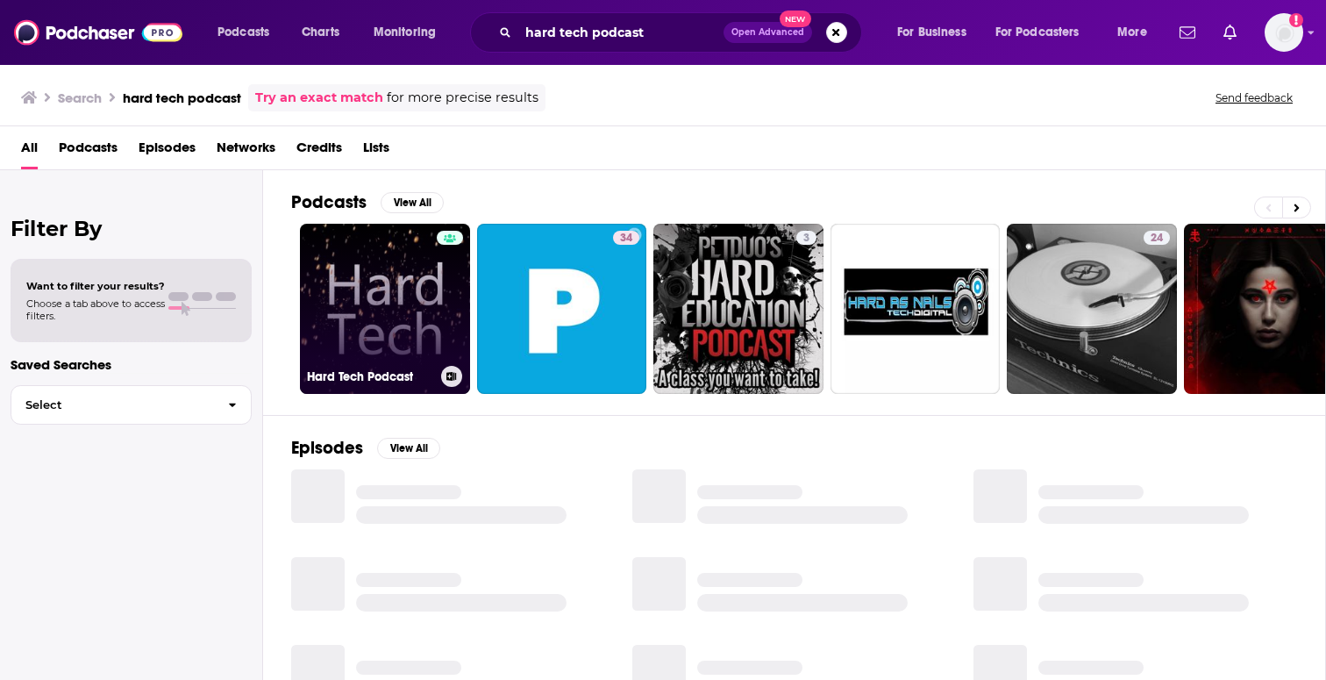  I want to click on span: Logged in as maiak, so click(1284, 32).